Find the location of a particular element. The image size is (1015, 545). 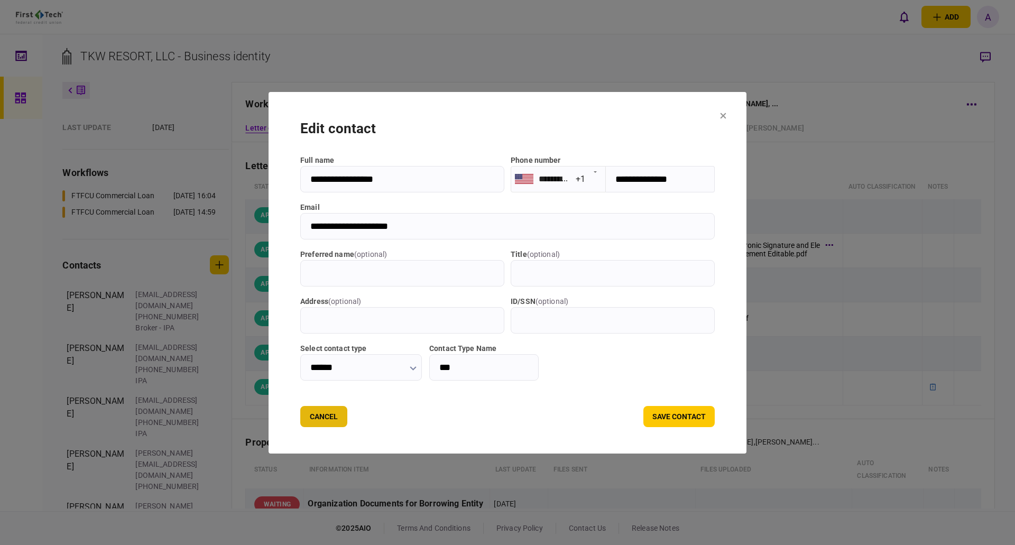

input: title is located at coordinates (613, 273).